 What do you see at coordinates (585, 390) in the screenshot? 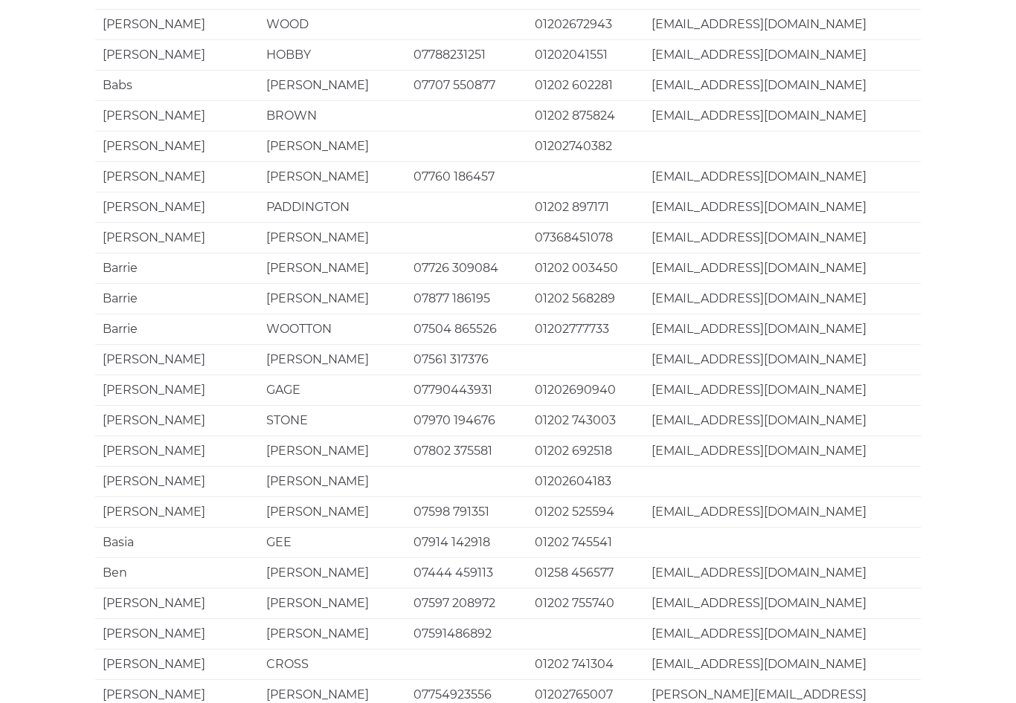
I see `td: 01202690940` at bounding box center [585, 390].